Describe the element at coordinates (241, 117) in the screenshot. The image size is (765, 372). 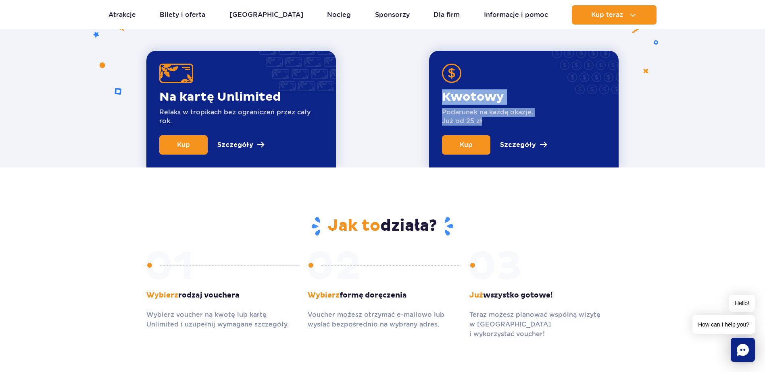
I see `p: Relaks w tropikach bez ograniczeń przez cały rok.` at that location.